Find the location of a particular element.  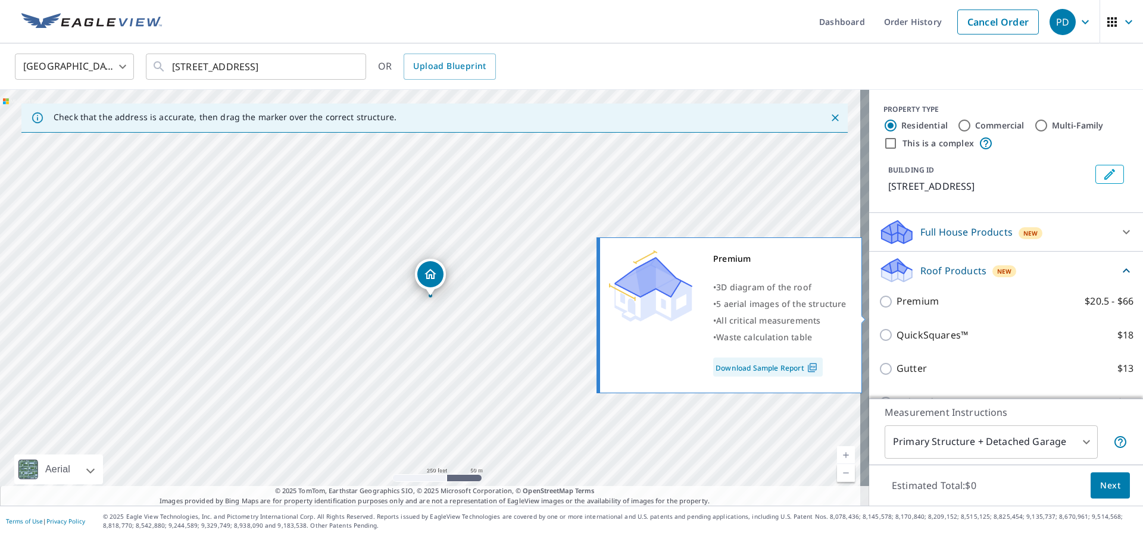

p: Roof Products is located at coordinates (953, 271).